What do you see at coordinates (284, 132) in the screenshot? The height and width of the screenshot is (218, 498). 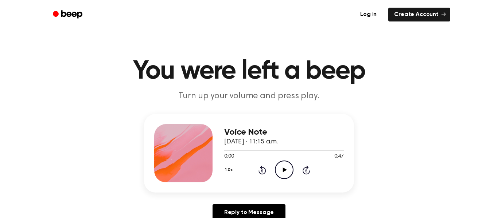 I see `h3: Voice Note` at bounding box center [284, 132].